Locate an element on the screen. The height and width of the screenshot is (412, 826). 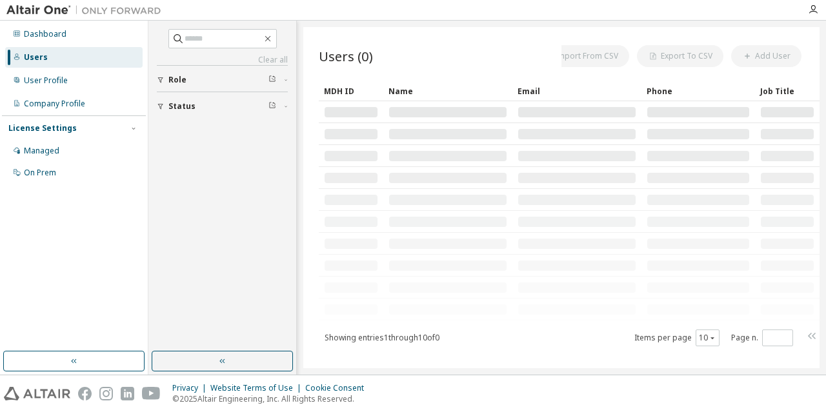
span: Page n. is located at coordinates (762, 338).